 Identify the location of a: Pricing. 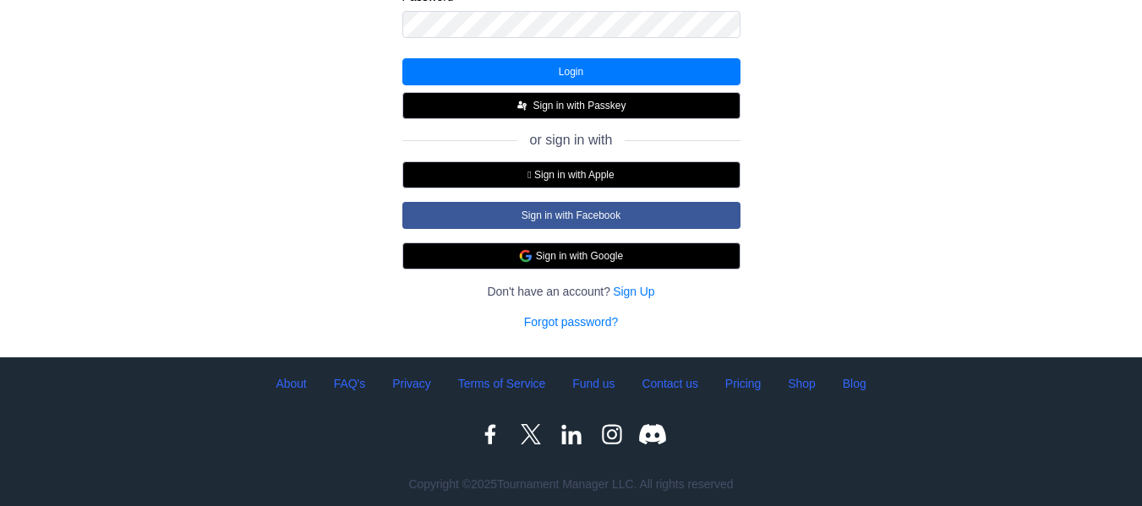
(743, 384).